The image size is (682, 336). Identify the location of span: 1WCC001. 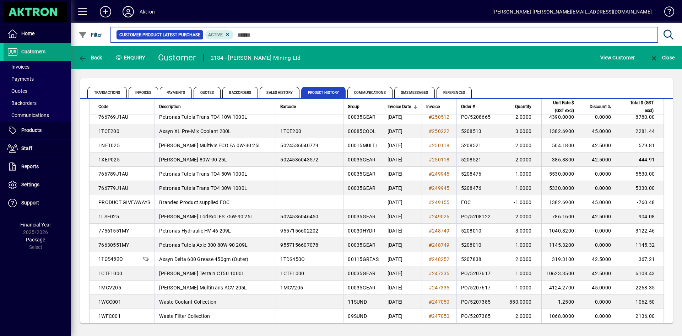
(110, 301).